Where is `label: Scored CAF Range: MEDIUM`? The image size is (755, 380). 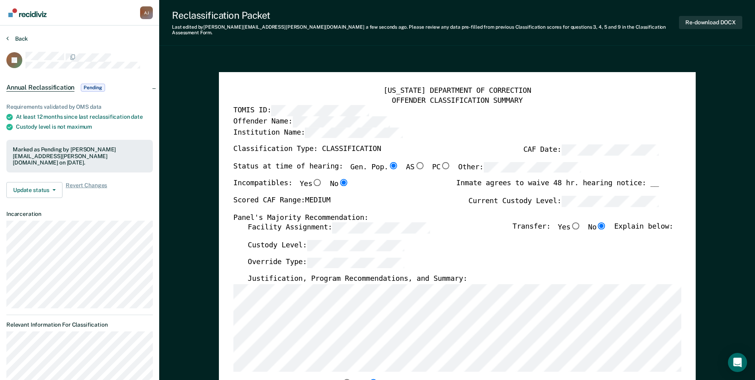
label: Scored CAF Range: MEDIUM is located at coordinates (282, 201).